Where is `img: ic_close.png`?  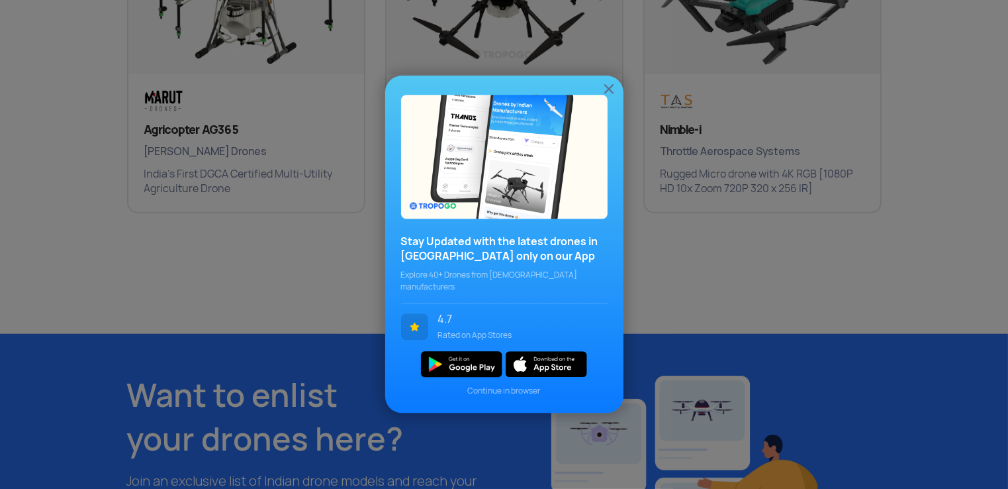
img: ic_close.png is located at coordinates (609, 89).